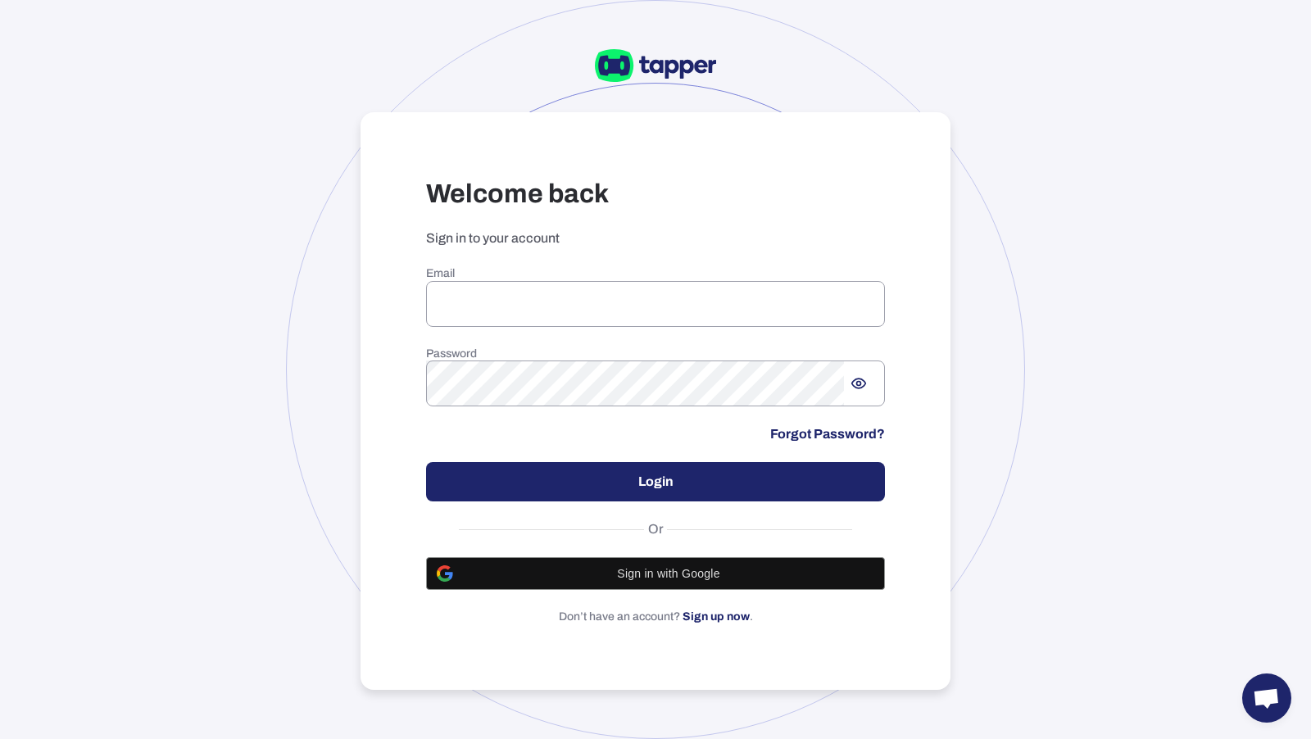 This screenshot has height=739, width=1311. What do you see at coordinates (655, 194) in the screenshot?
I see `h3: Welcome back` at bounding box center [655, 194].